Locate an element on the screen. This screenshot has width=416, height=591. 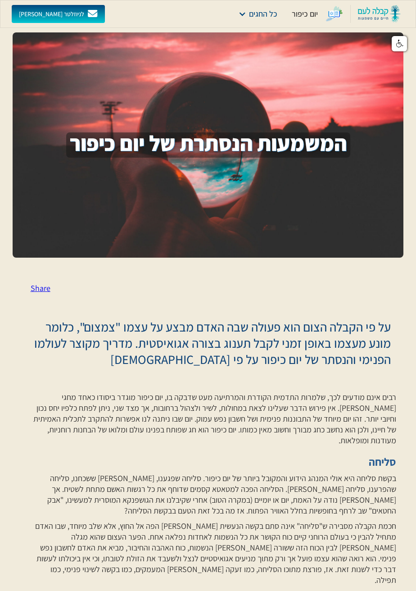
h1: המשמעות הנסתרת של יום כיפור is located at coordinates (208, 145).